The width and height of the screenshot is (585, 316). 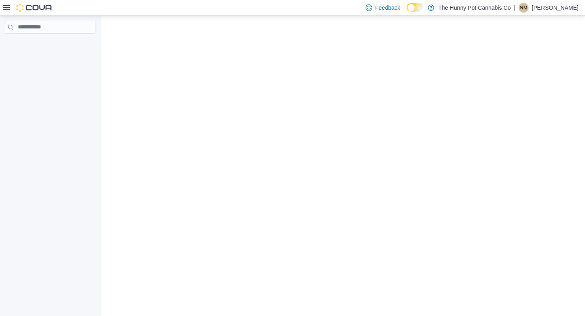 I want to click on span: Dark Mode, so click(x=407, y=12).